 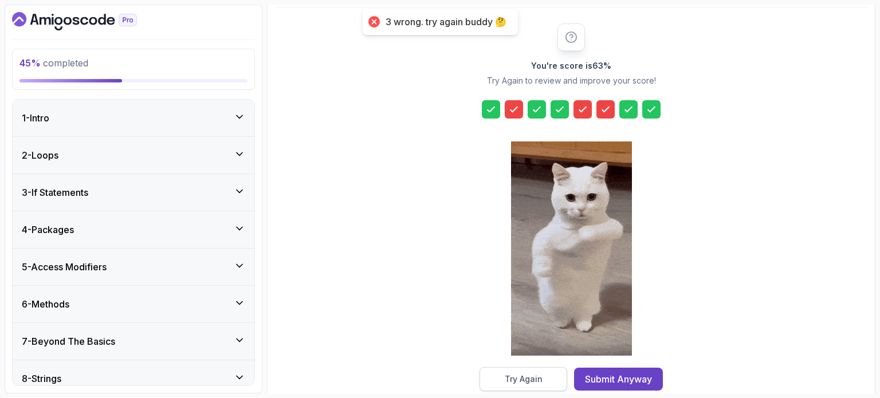 What do you see at coordinates (40, 155) in the screenshot?
I see `h3: 2 - Loops` at bounding box center [40, 155].